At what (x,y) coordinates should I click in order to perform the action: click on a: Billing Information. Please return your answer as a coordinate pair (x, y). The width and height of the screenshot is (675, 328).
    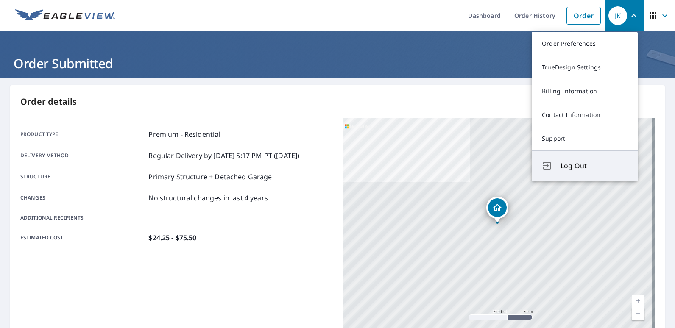
    Looking at the image, I should click on (585, 91).